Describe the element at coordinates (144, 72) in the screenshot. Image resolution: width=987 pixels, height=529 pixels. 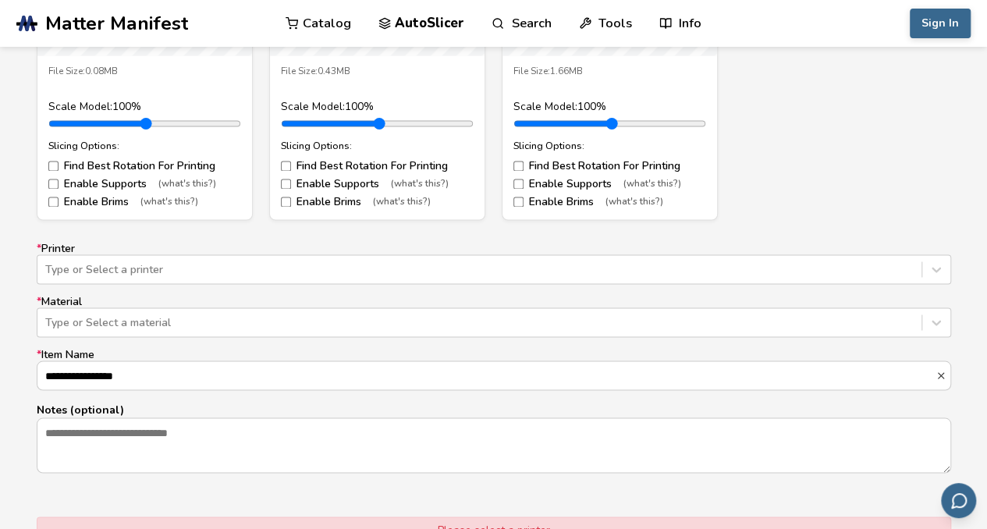
I see `div: File Size: 0.08MB` at that location.